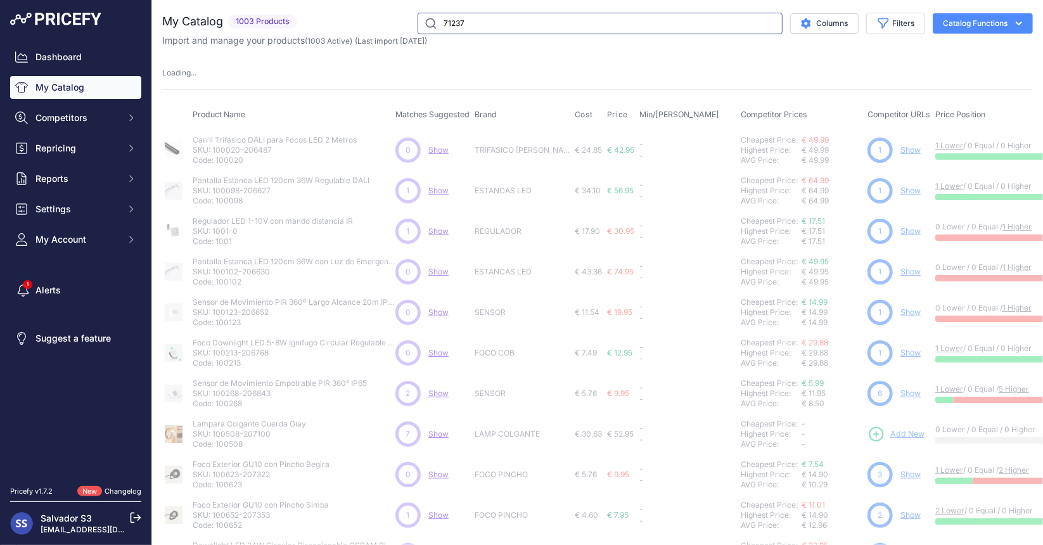 This screenshot has width=1043, height=545. Describe the element at coordinates (279, 383) in the screenshot. I see `p: Sensor de Movimiento Empotrable PIR 360° IP65` at that location.